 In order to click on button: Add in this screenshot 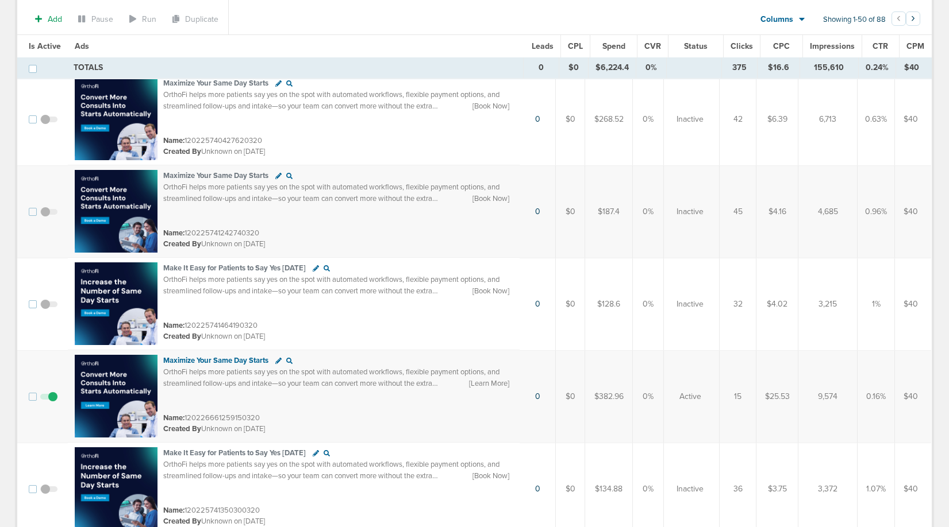, I will do `click(48, 19)`.